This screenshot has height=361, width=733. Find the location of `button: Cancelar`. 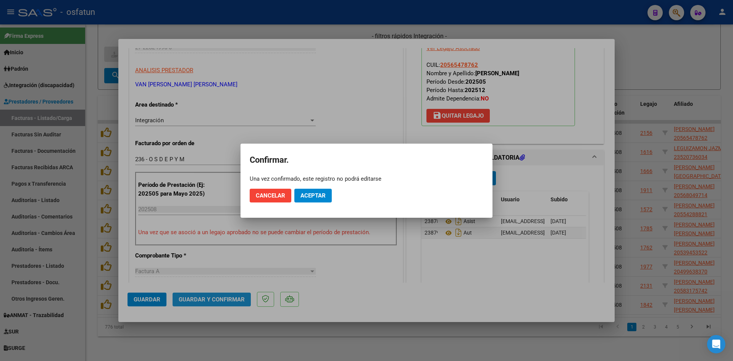

button: Cancelar is located at coordinates (270, 195).